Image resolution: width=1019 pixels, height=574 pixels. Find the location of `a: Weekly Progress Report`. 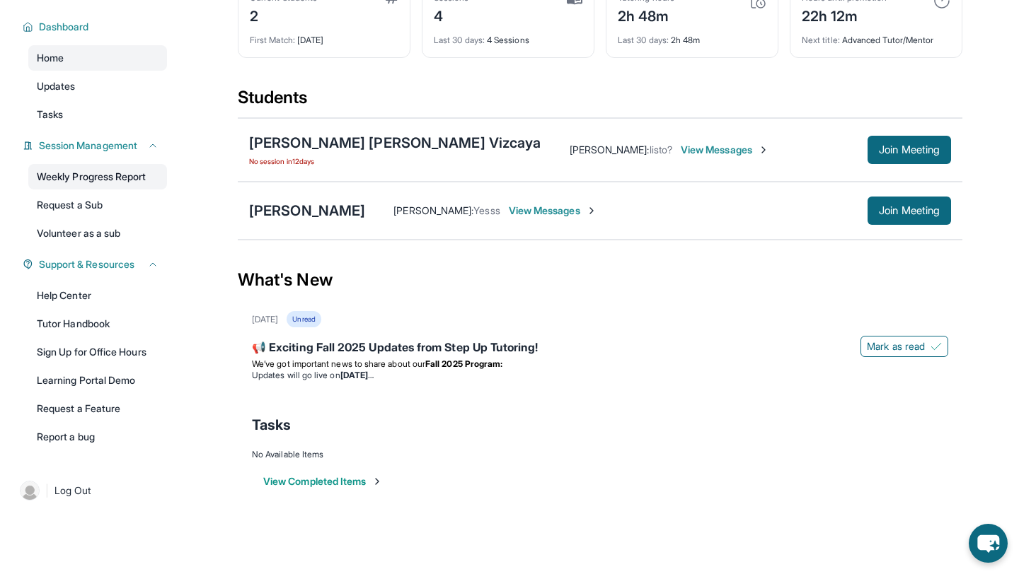

a: Weekly Progress Report is located at coordinates (98, 177).